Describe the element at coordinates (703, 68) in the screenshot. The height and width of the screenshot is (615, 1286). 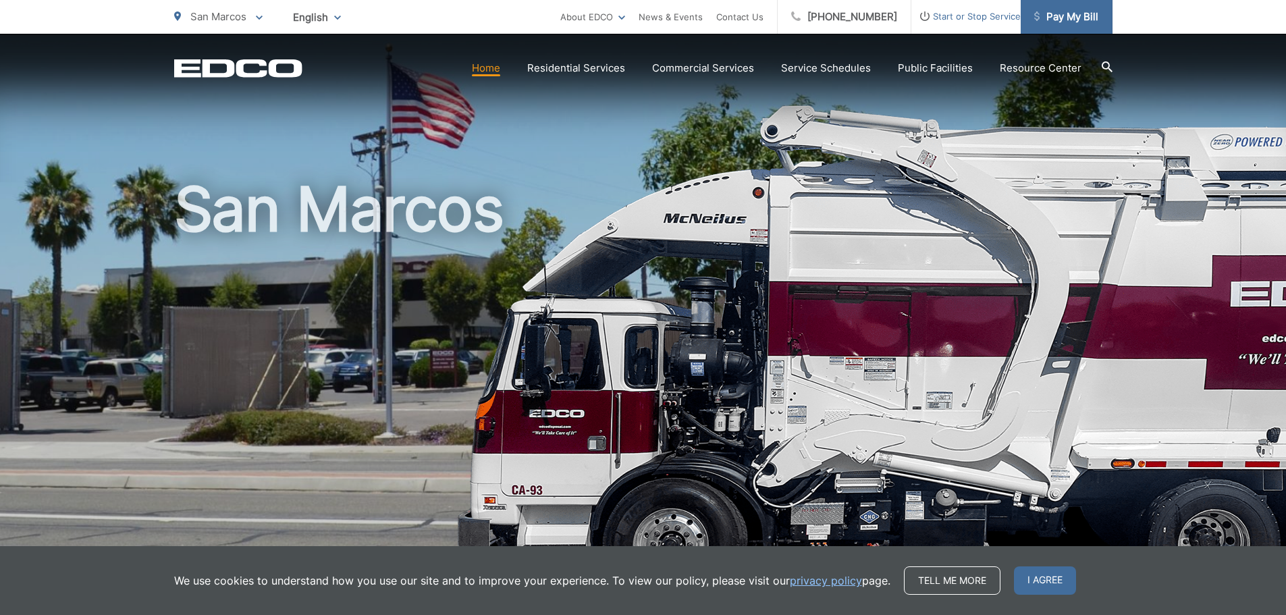
I see `a: Commercial Services` at that location.